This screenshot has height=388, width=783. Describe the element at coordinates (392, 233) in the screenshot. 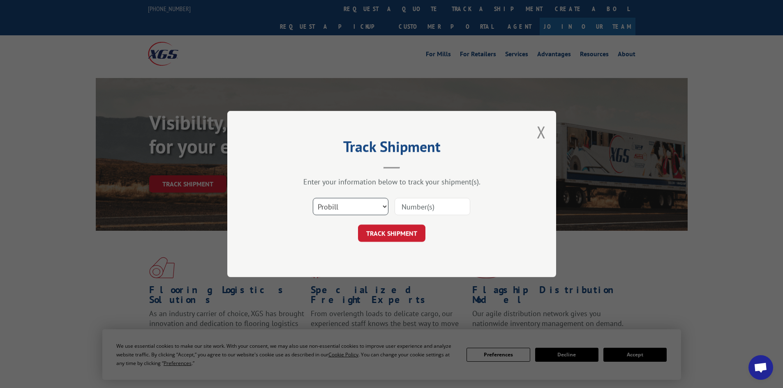

I see `button: TRACK SHIPMENT` at that location.